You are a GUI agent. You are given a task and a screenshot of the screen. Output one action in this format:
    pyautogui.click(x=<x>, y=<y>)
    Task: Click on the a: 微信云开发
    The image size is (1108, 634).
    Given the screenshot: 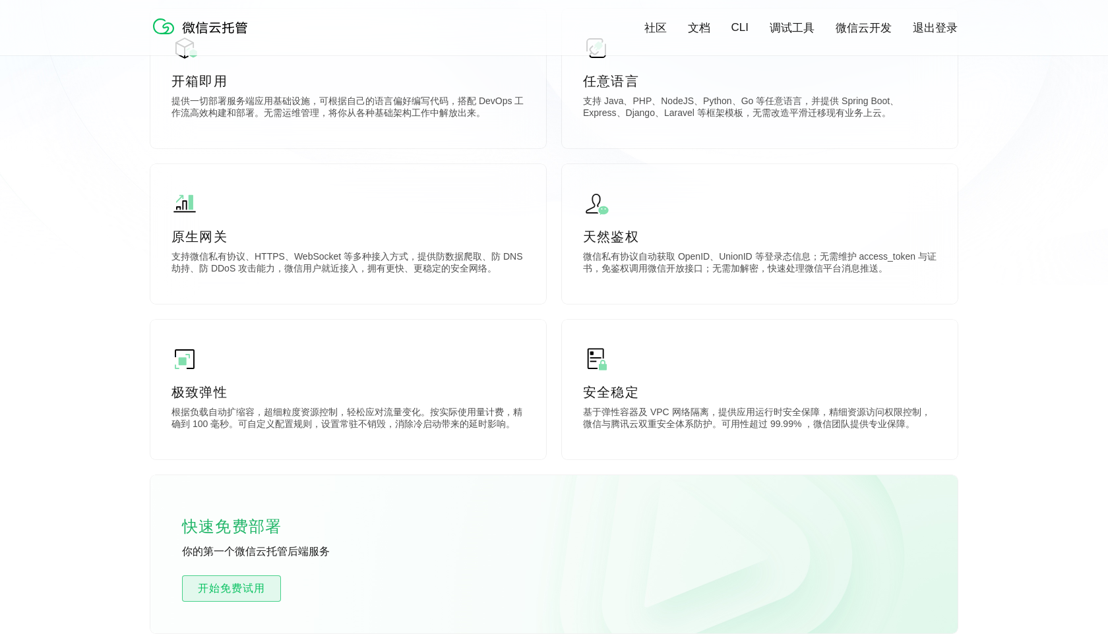 What is the action you would take?
    pyautogui.click(x=863, y=28)
    